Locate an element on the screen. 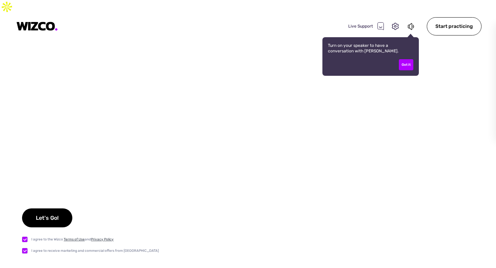 The image size is (496, 268). a: Terms of Use is located at coordinates (74, 240).